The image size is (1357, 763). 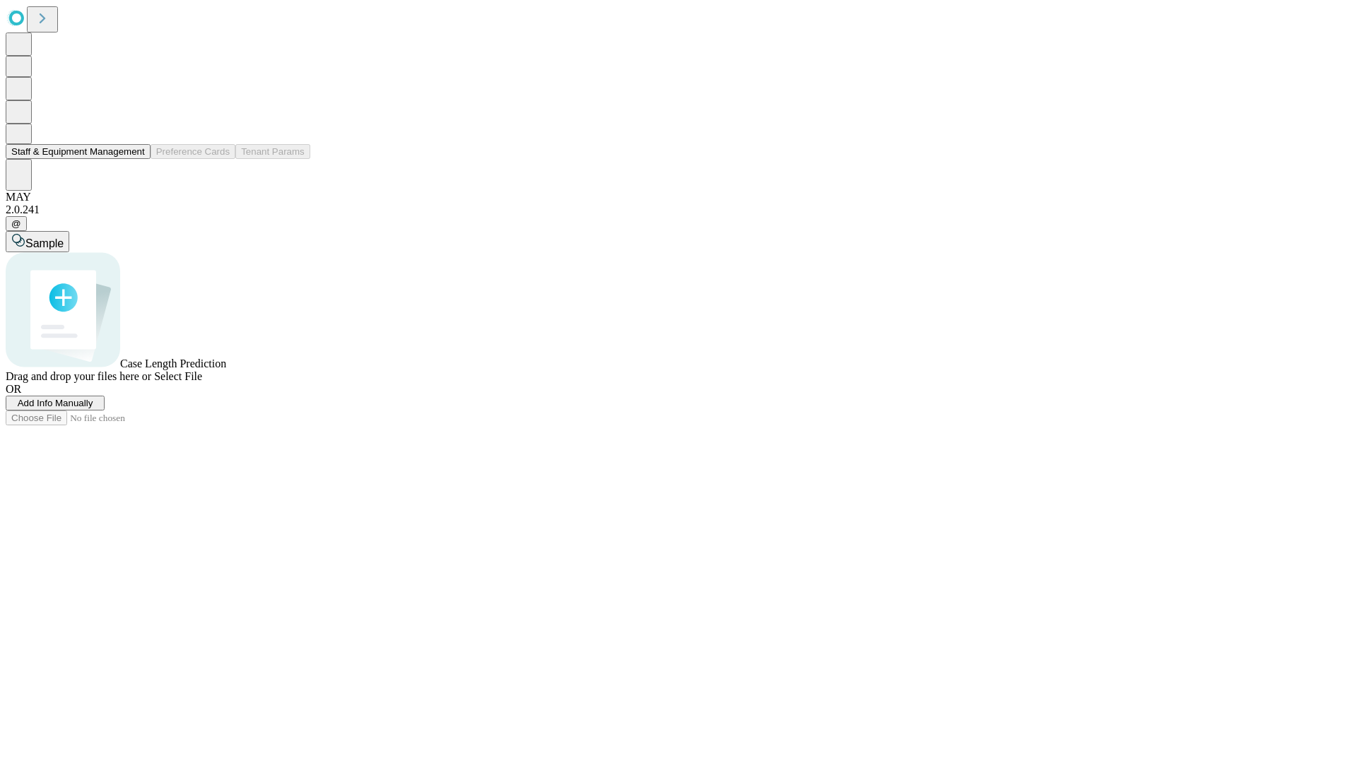 I want to click on div: 2.0.241, so click(x=679, y=210).